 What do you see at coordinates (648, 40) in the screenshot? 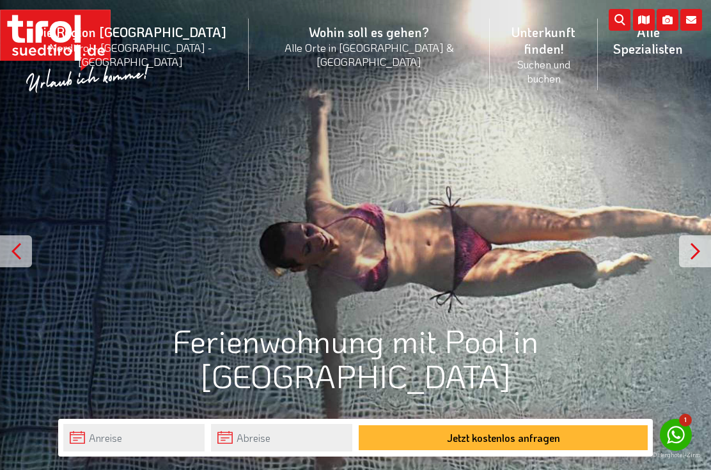
I see `a: Alle Spezialisten` at bounding box center [648, 40].